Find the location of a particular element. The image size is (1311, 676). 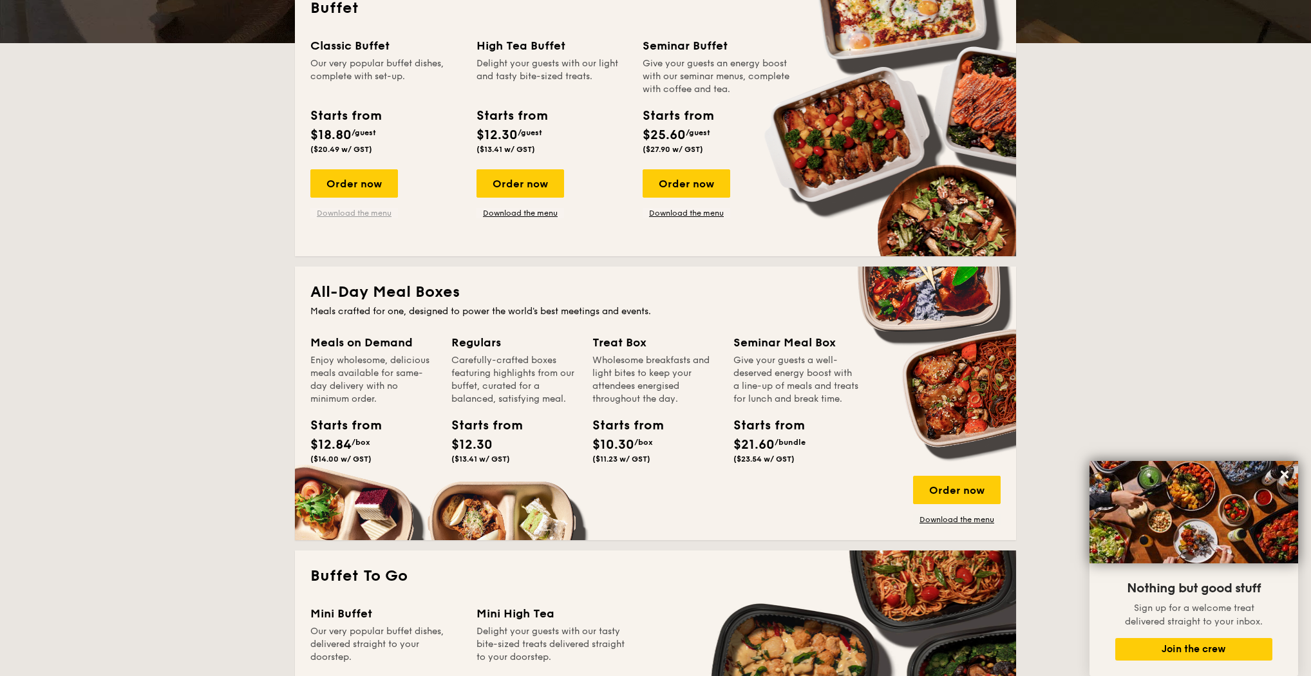

span: $18.80 is located at coordinates (331, 135).